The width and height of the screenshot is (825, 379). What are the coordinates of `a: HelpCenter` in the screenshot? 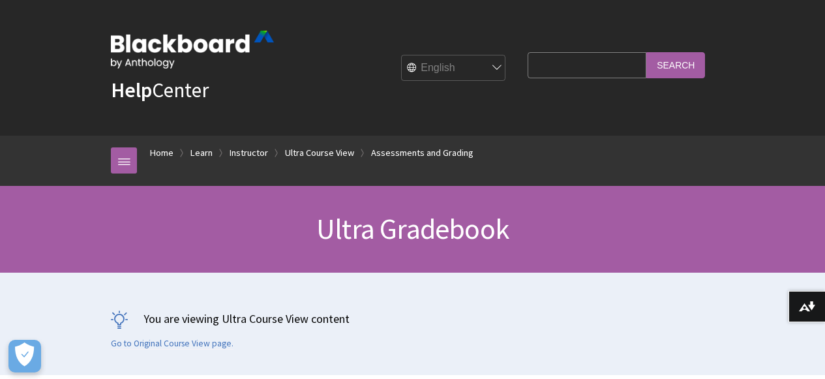 It's located at (160, 90).